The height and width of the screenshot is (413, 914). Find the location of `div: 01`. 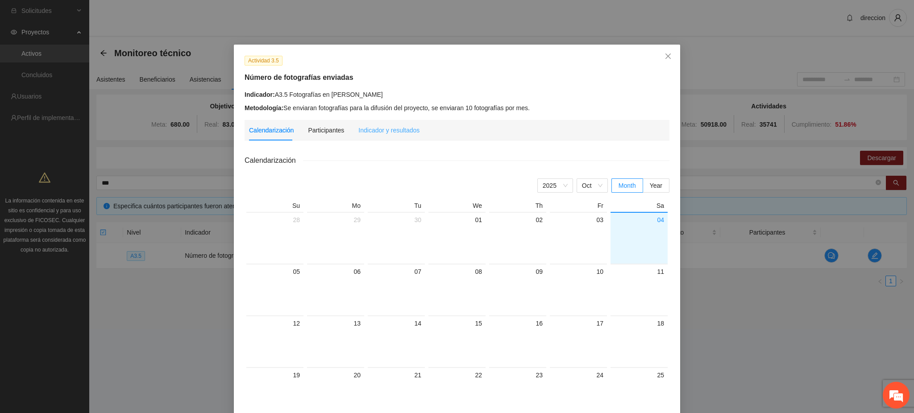

div: 01 is located at coordinates (457, 220).